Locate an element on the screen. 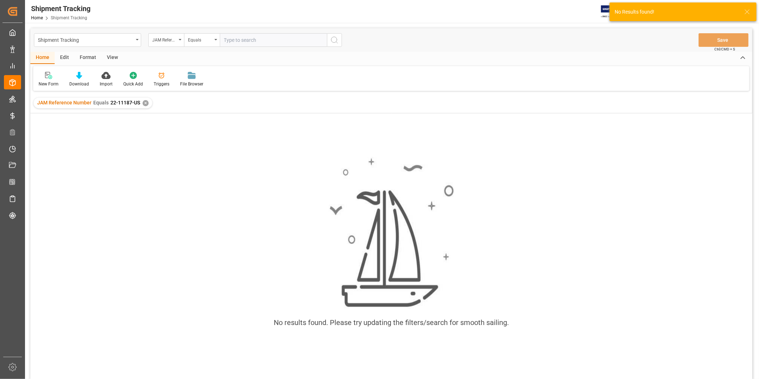 The width and height of the screenshot is (759, 379). div: Import is located at coordinates (106, 84).